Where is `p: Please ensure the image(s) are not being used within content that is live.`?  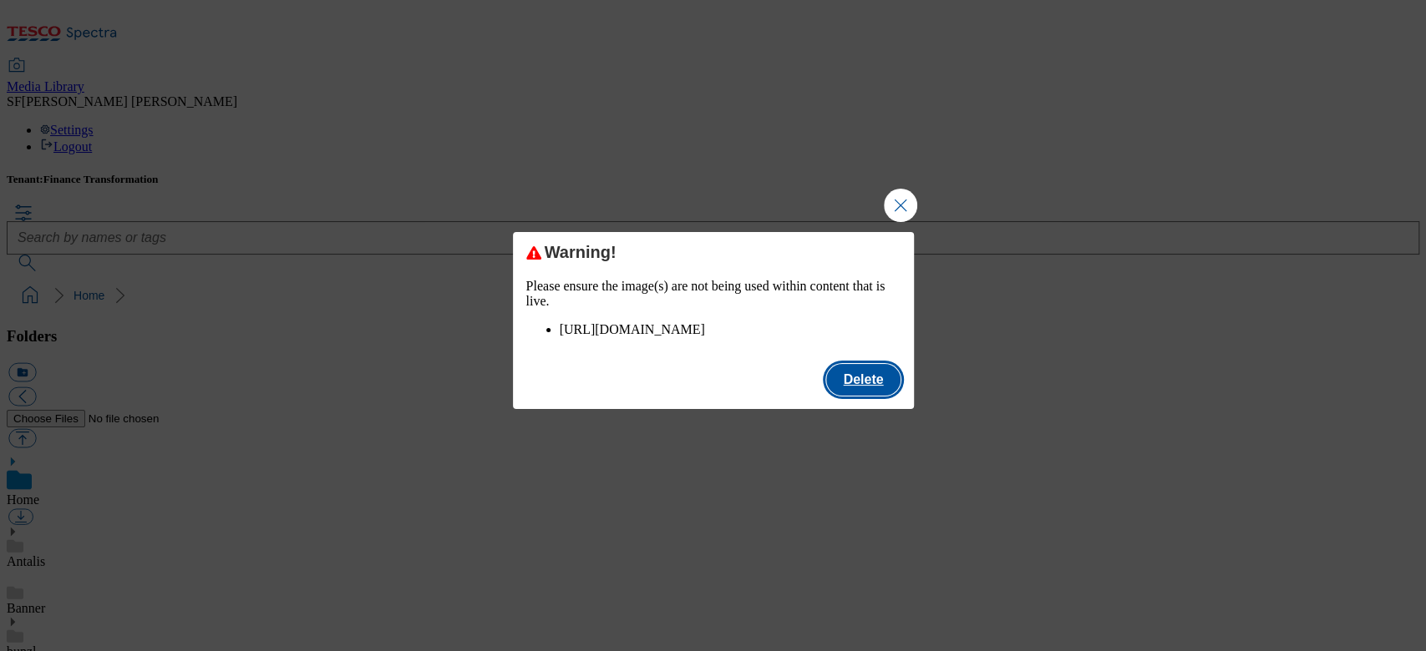 p: Please ensure the image(s) are not being used within content that is live. is located at coordinates (713, 294).